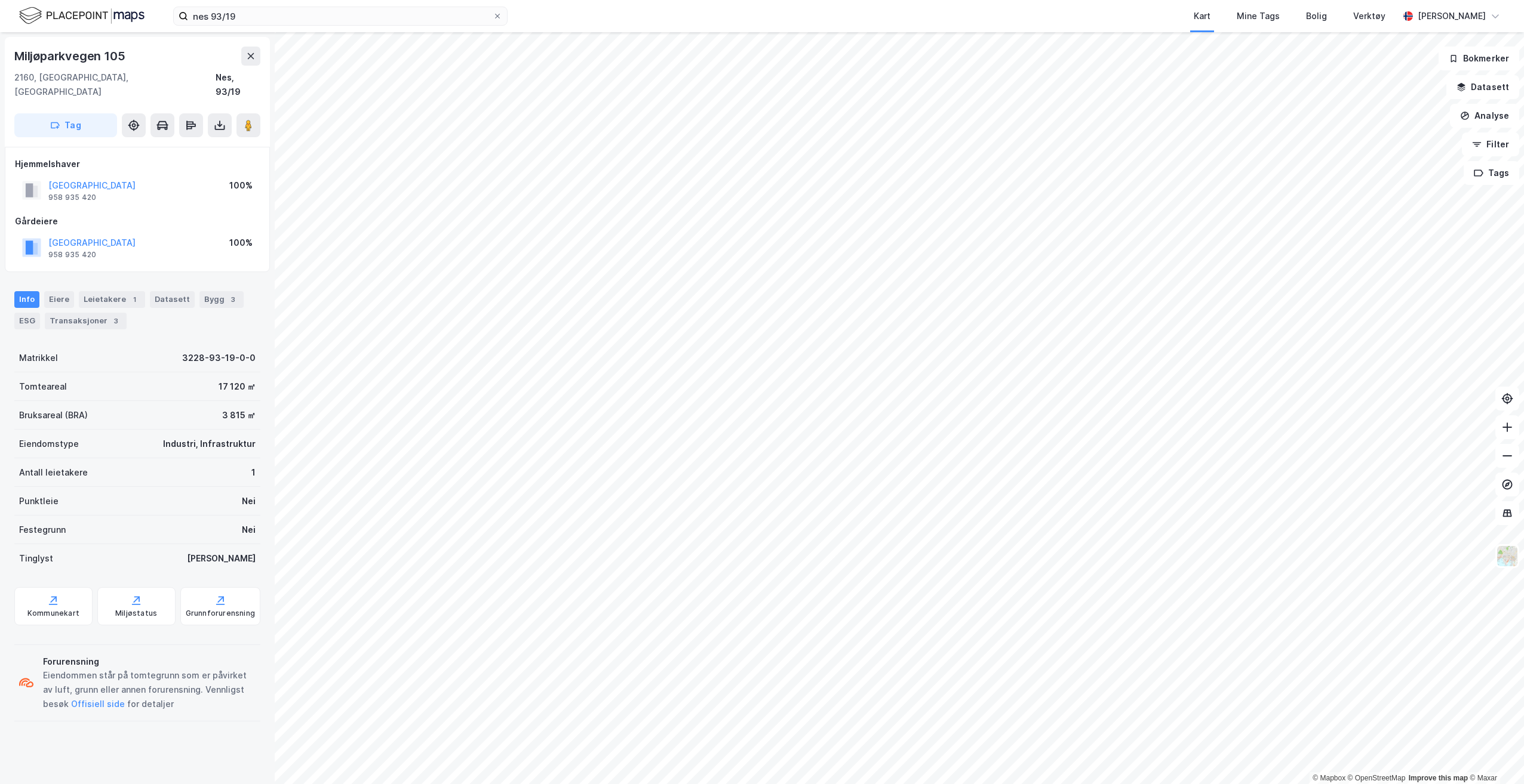 The width and height of the screenshot is (1524, 784). Describe the element at coordinates (1490, 144) in the screenshot. I see `button: Filter` at that location.